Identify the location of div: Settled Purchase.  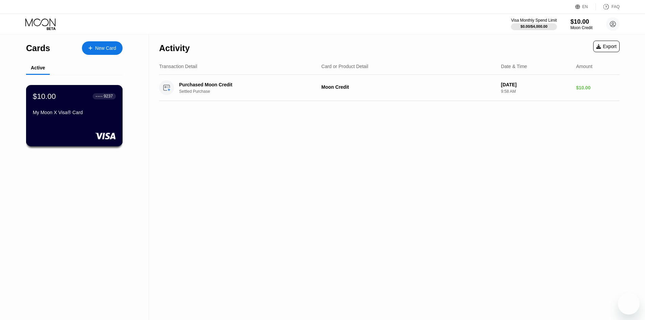
(250, 91).